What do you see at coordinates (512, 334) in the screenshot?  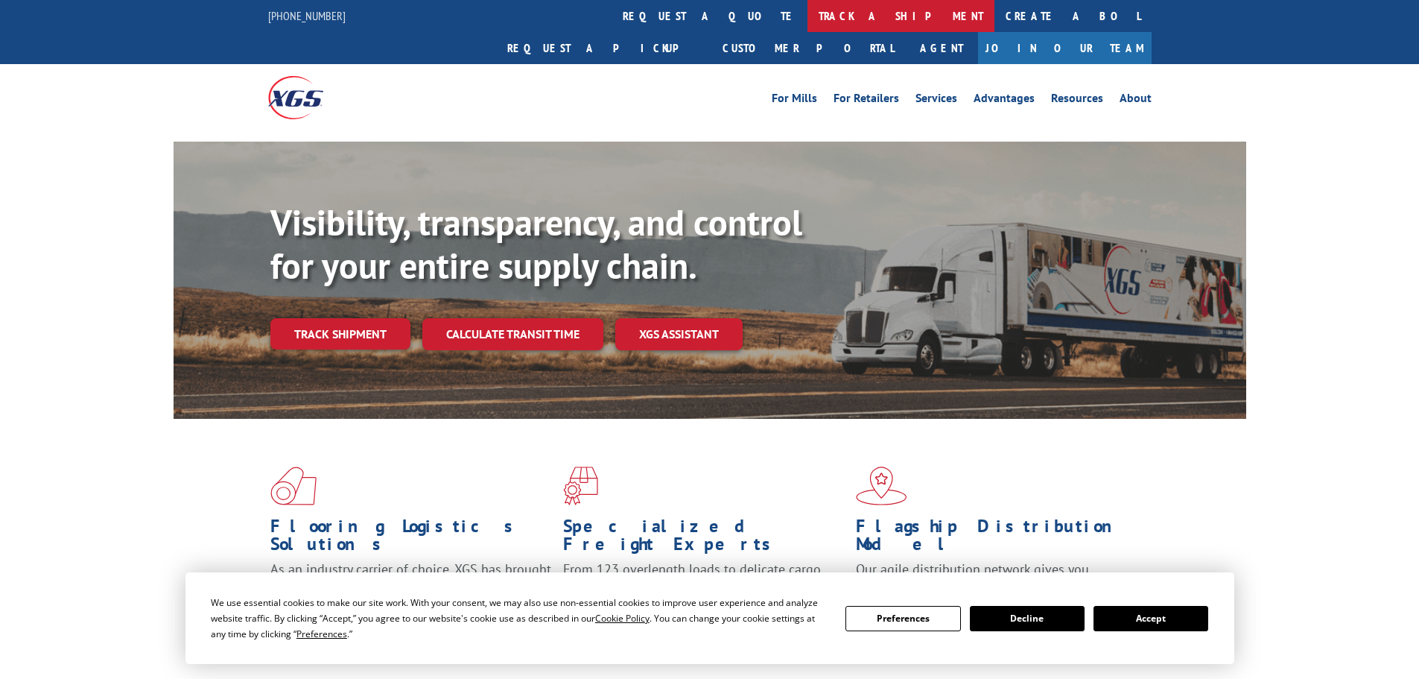 I see `a: Calculate transit time` at bounding box center [512, 334].